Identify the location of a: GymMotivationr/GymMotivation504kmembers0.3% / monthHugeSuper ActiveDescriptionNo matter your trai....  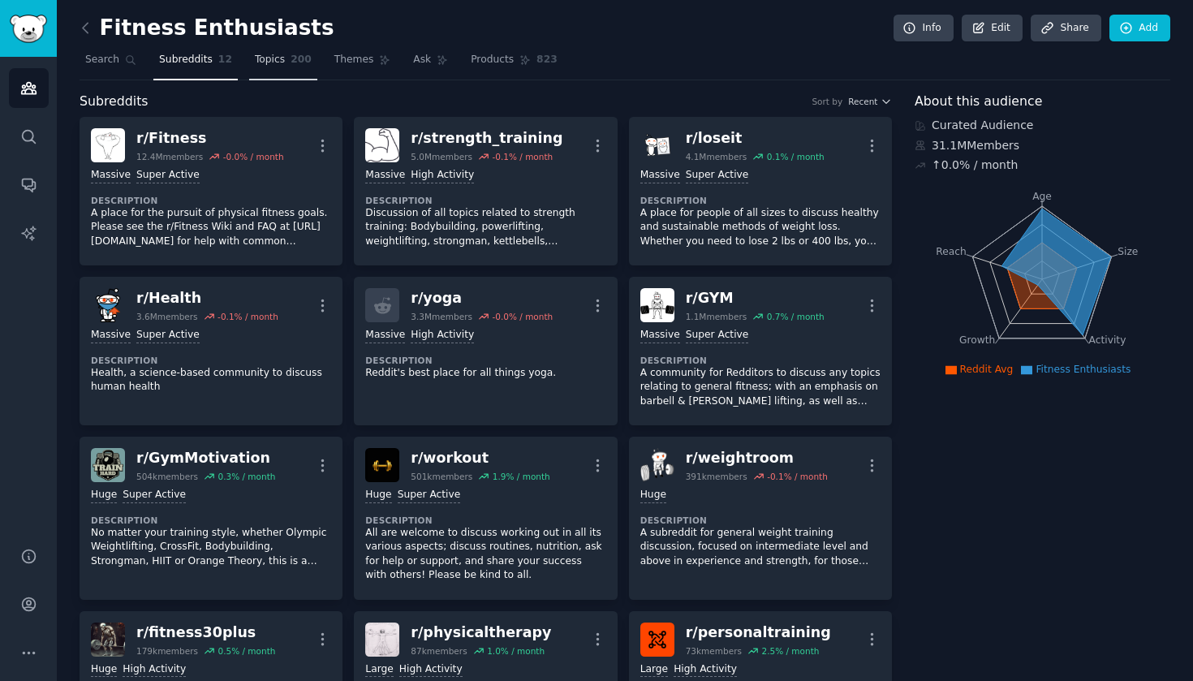
(211, 518).